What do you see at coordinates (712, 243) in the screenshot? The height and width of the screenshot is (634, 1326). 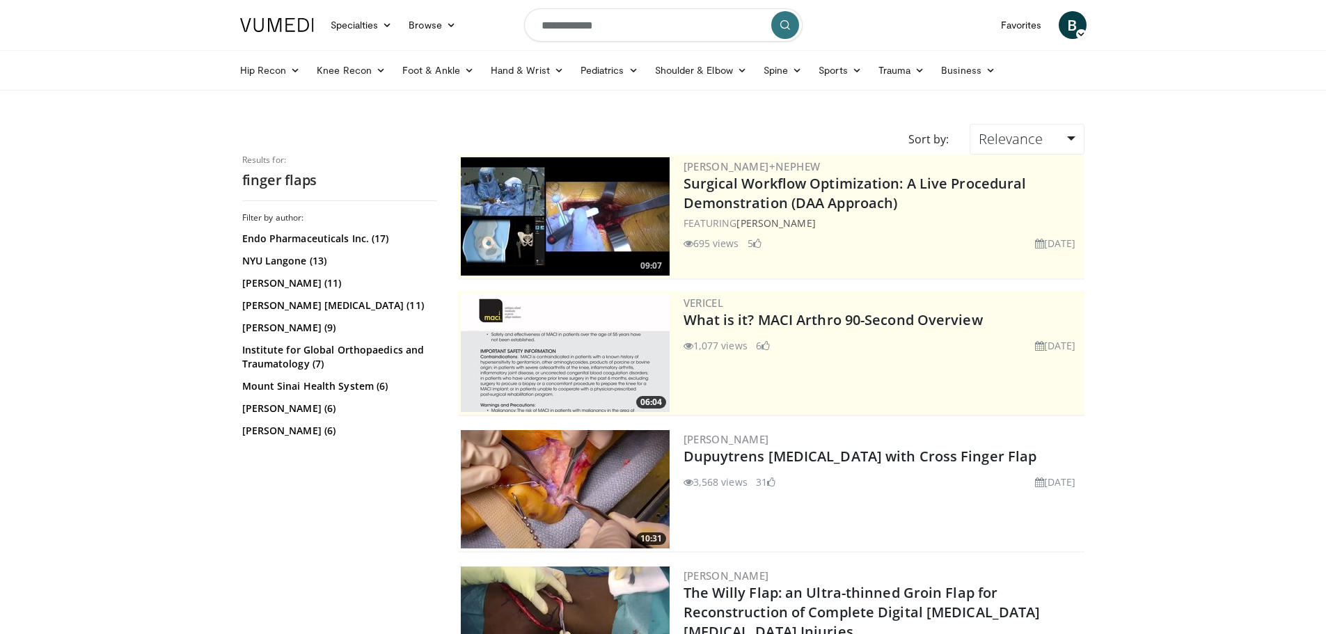 I see `li: 695 views` at bounding box center [712, 243].